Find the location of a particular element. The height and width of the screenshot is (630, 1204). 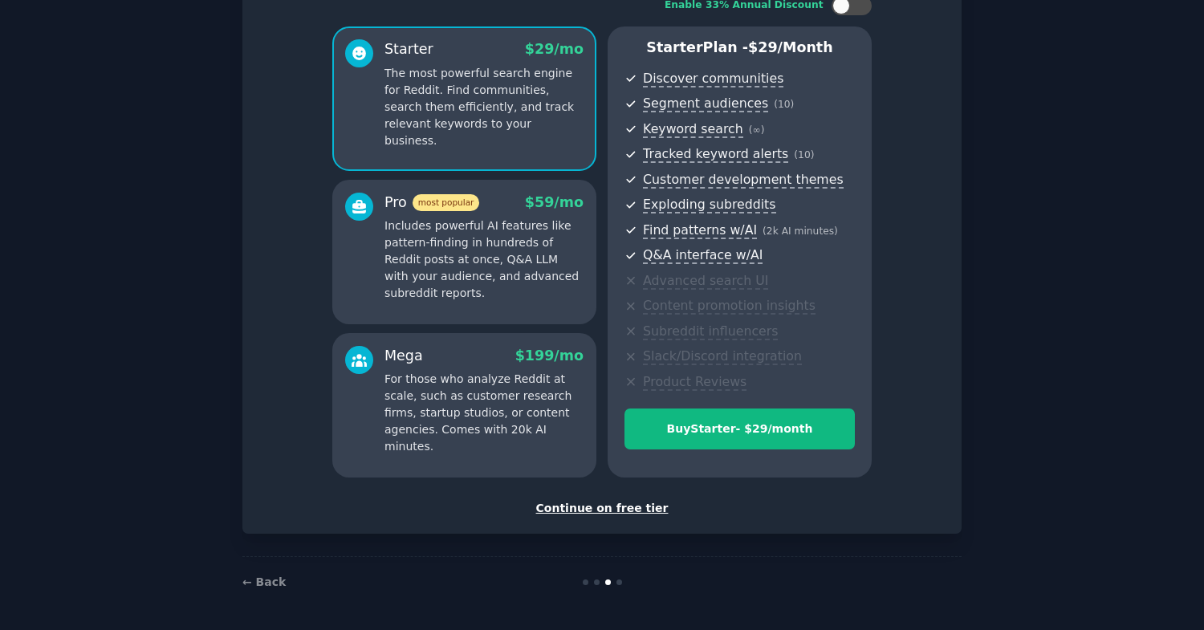

p: For those who analyze Reddit at scale, such as customer research firms, startup studios, or conte... is located at coordinates (484, 412).